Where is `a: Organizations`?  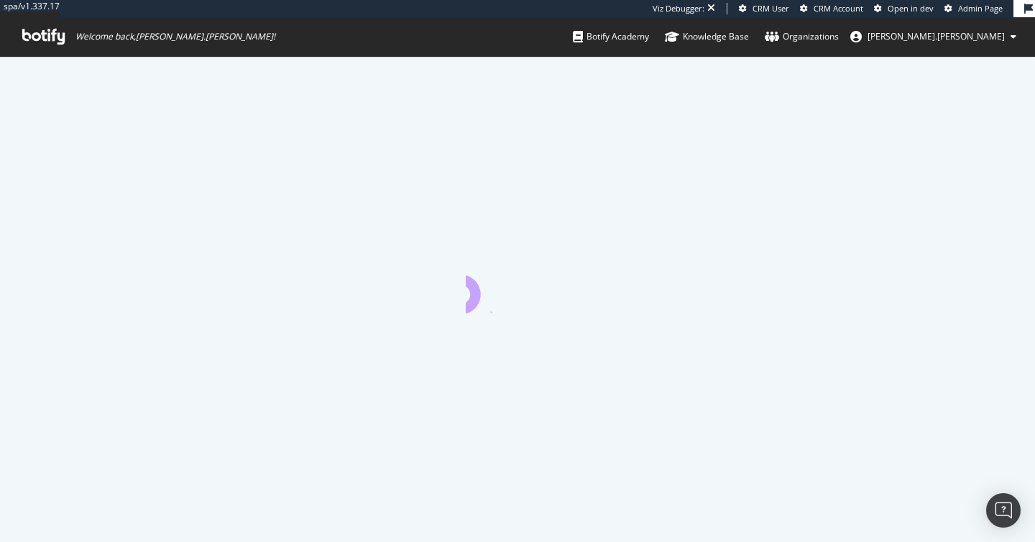
a: Organizations is located at coordinates (801, 37).